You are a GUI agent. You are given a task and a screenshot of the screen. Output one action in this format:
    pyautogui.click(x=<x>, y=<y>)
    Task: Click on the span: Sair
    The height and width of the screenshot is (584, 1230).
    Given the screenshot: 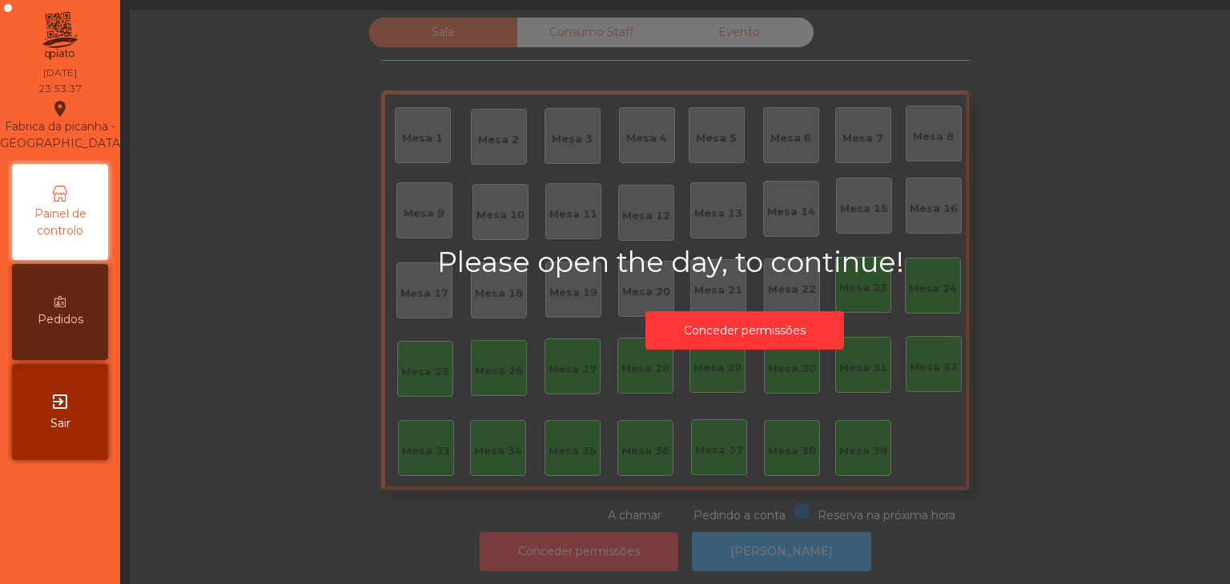 What is the action you would take?
    pyautogui.click(x=60, y=423)
    